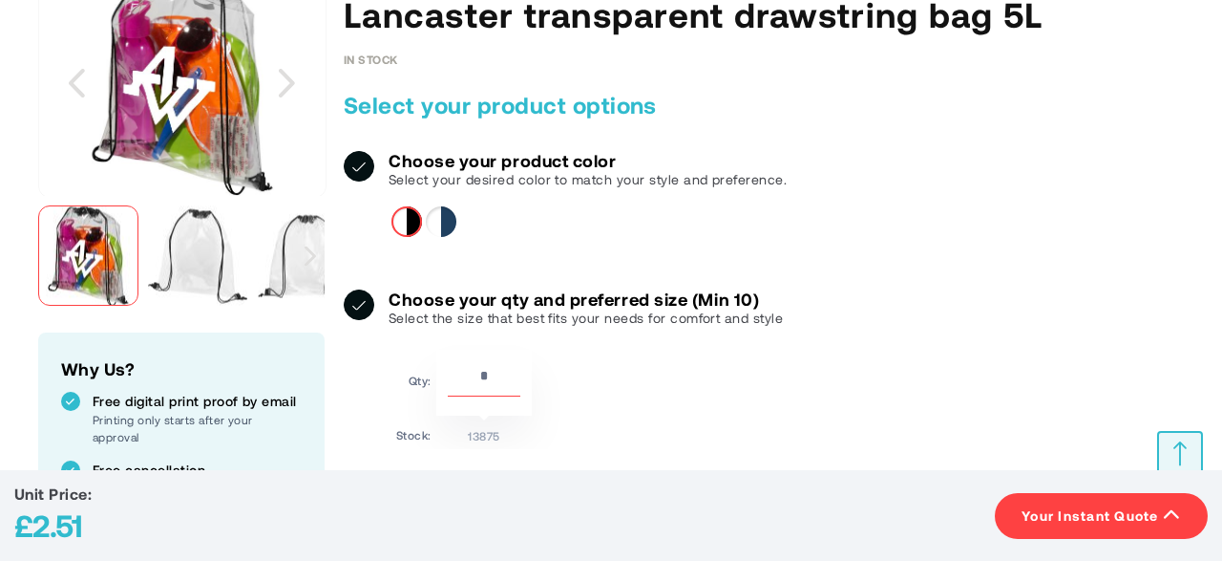 This screenshot has height=561, width=1222. Describe the element at coordinates (585, 318) in the screenshot. I see `p: Select the size that best fits your needs for comfort and style` at that location.